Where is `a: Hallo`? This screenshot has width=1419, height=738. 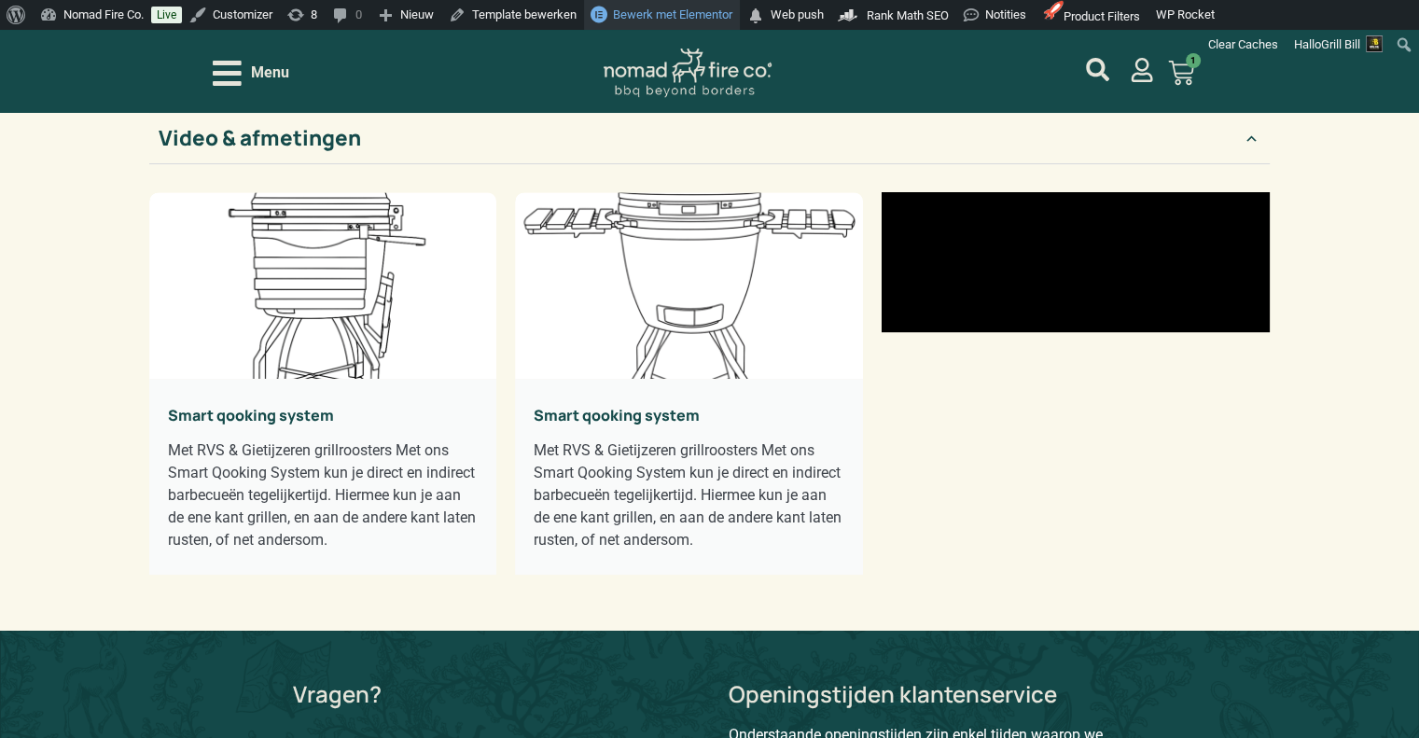 a: Hallo is located at coordinates (1339, 45).